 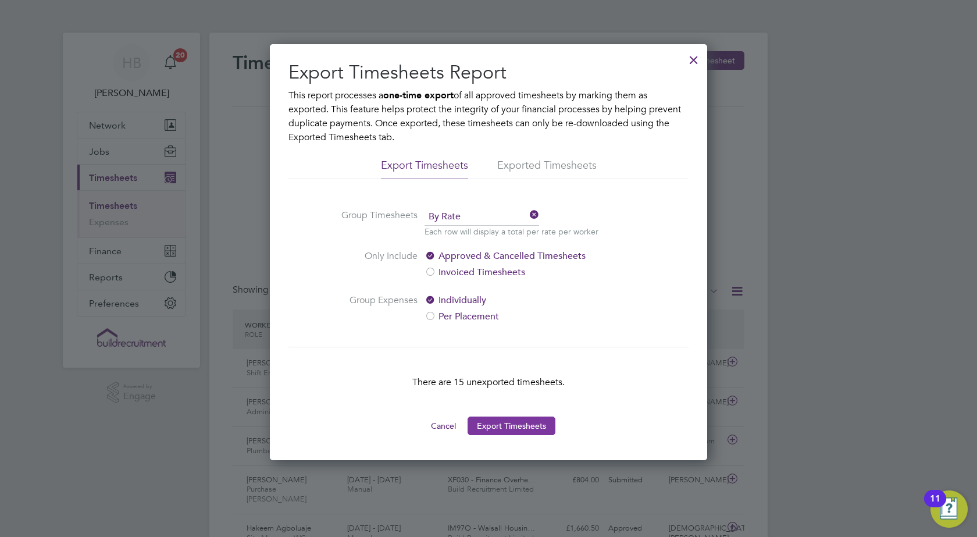 I want to click on b: one-time export, so click(x=418, y=95).